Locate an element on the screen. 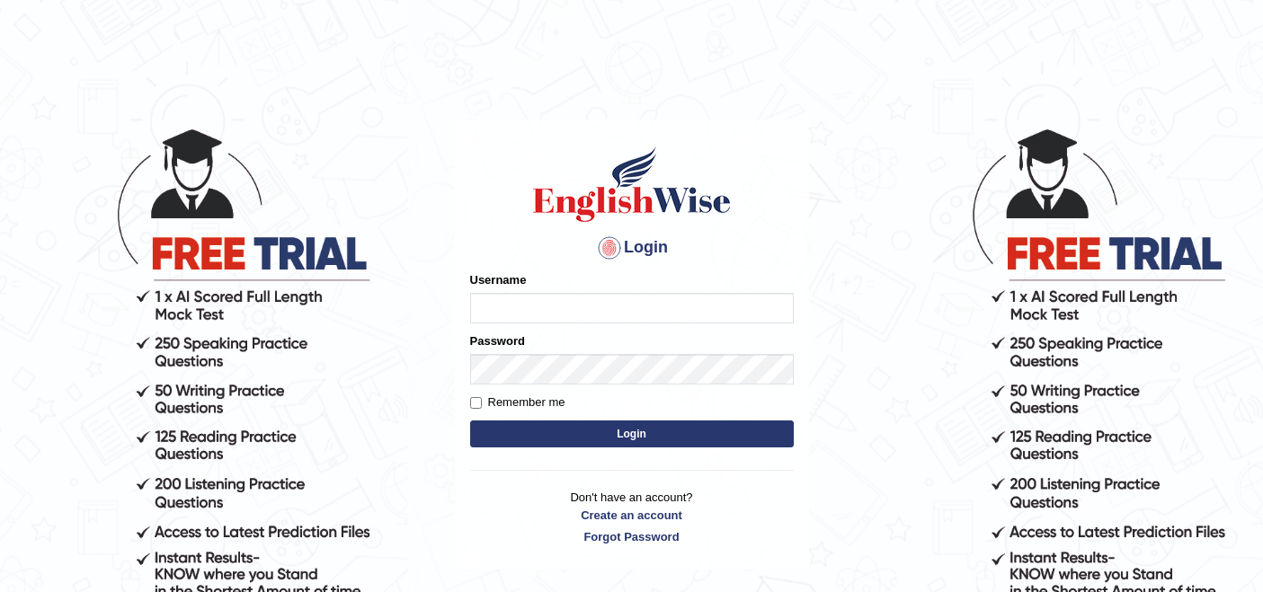 The height and width of the screenshot is (592, 1263). input: Remember me is located at coordinates (475, 403).